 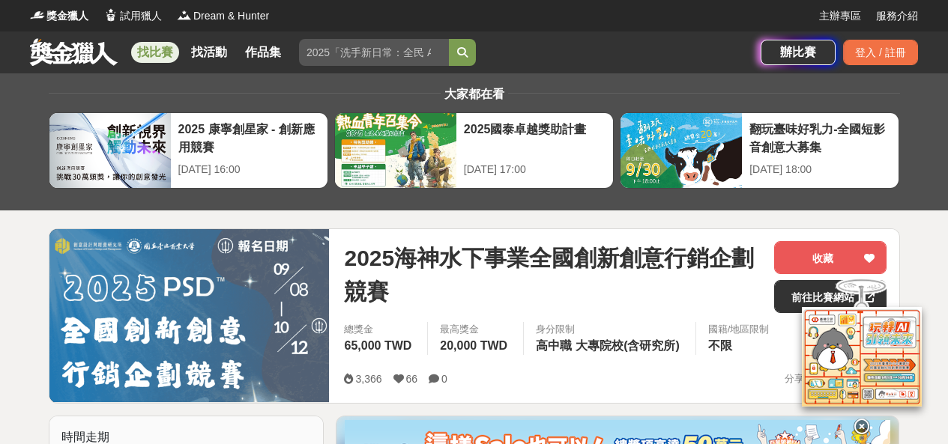 What do you see at coordinates (231, 16) in the screenshot?
I see `span: Dream & Hunter` at bounding box center [231, 16].